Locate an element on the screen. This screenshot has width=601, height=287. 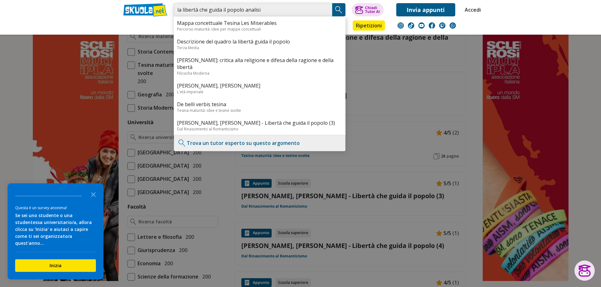
div: Filosofia Moderna is located at coordinates (259, 73).